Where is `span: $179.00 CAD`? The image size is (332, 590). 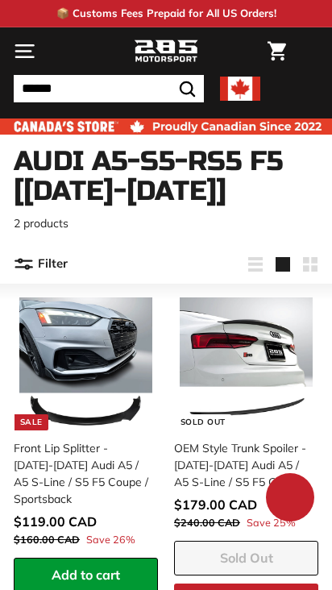
span: $179.00 CAD is located at coordinates (215, 505).